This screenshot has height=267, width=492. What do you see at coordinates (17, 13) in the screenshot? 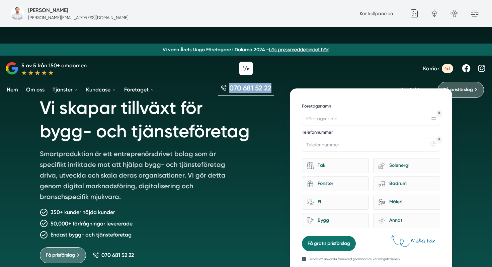
I see `img: foretagsbild-pa-smartproduktion-en-webbyraer-i-dalarnas-lan.jpg` at bounding box center [17, 13].